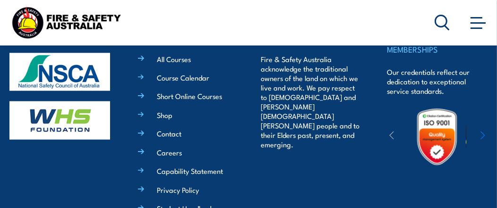 The width and height of the screenshot is (497, 208). I want to click on a: Shop, so click(165, 114).